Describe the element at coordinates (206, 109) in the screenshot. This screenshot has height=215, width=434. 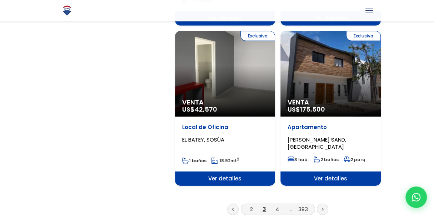
I see `span: 42,570` at that location.